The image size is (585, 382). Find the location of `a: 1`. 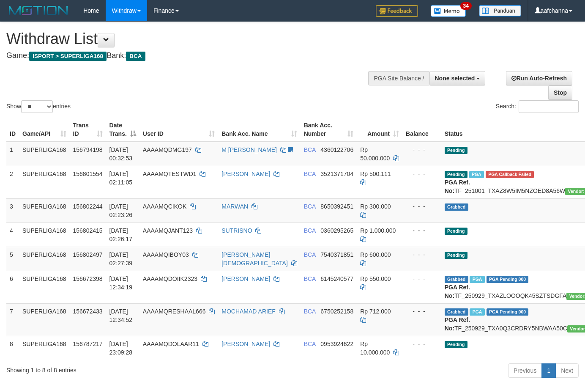

a: 1 is located at coordinates (549, 370).